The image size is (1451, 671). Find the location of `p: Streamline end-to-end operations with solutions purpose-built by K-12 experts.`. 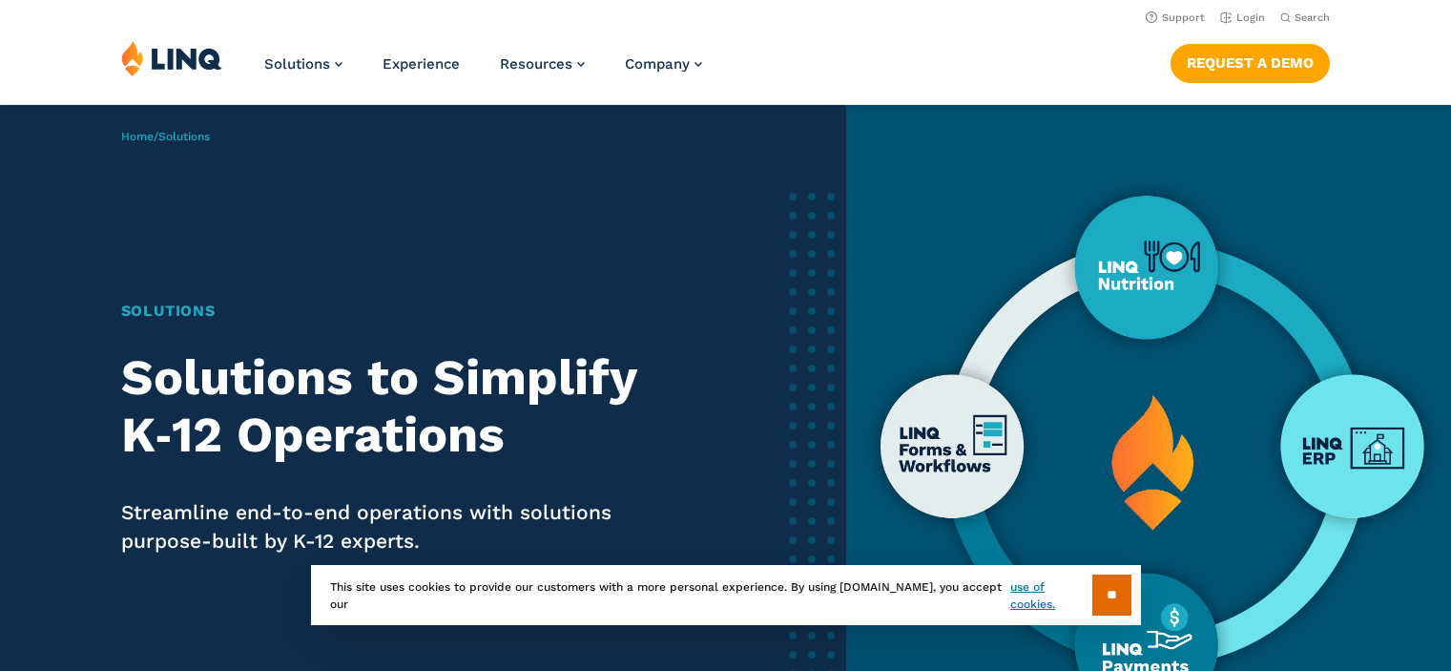

p: Streamline end-to-end operations with solutions purpose-built by K-12 experts. is located at coordinates (406, 527).